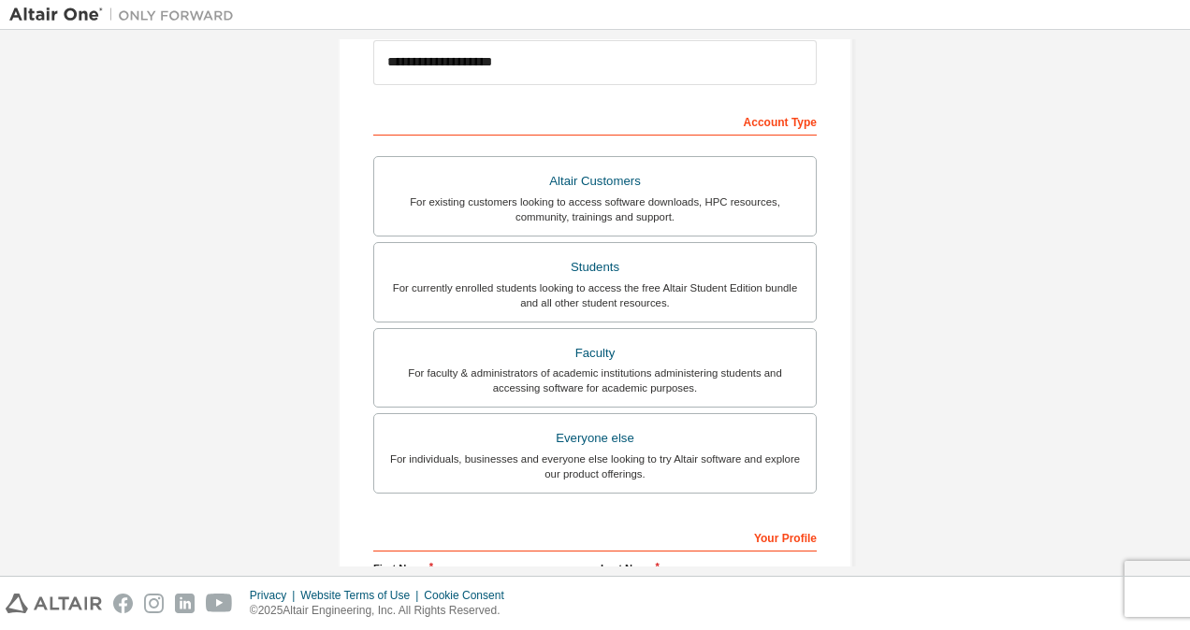 The image size is (1190, 630). What do you see at coordinates (708, 569) in the screenshot?
I see `label: Last Name` at bounding box center [708, 569].